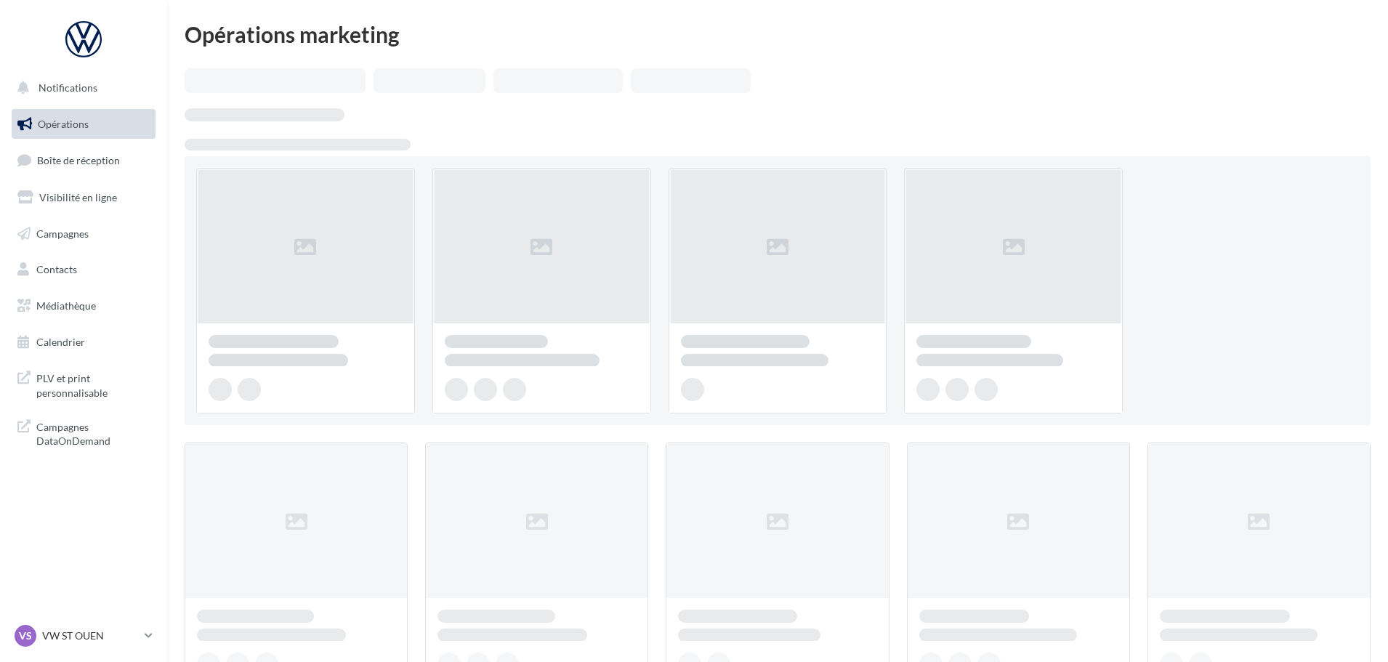  I want to click on a: Opérations, so click(84, 124).